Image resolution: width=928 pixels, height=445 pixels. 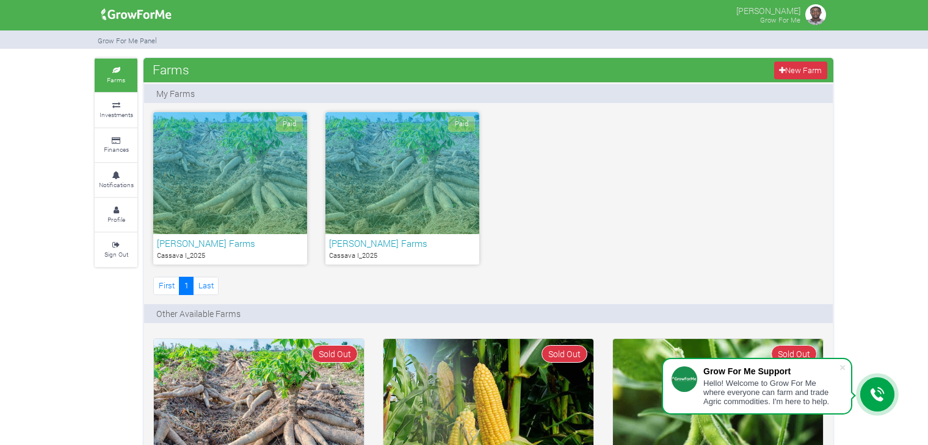 I want to click on a: Farms, so click(x=116, y=75).